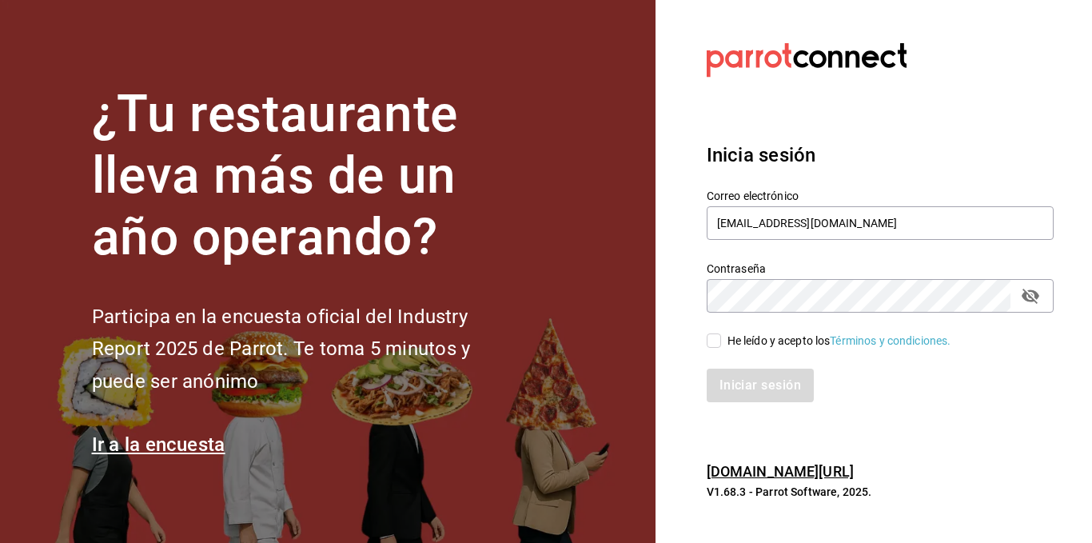 The width and height of the screenshot is (1092, 543). What do you see at coordinates (308, 176) in the screenshot?
I see `h1: ¿Tu restaurante lleva más de un año operando?` at bounding box center [308, 176].